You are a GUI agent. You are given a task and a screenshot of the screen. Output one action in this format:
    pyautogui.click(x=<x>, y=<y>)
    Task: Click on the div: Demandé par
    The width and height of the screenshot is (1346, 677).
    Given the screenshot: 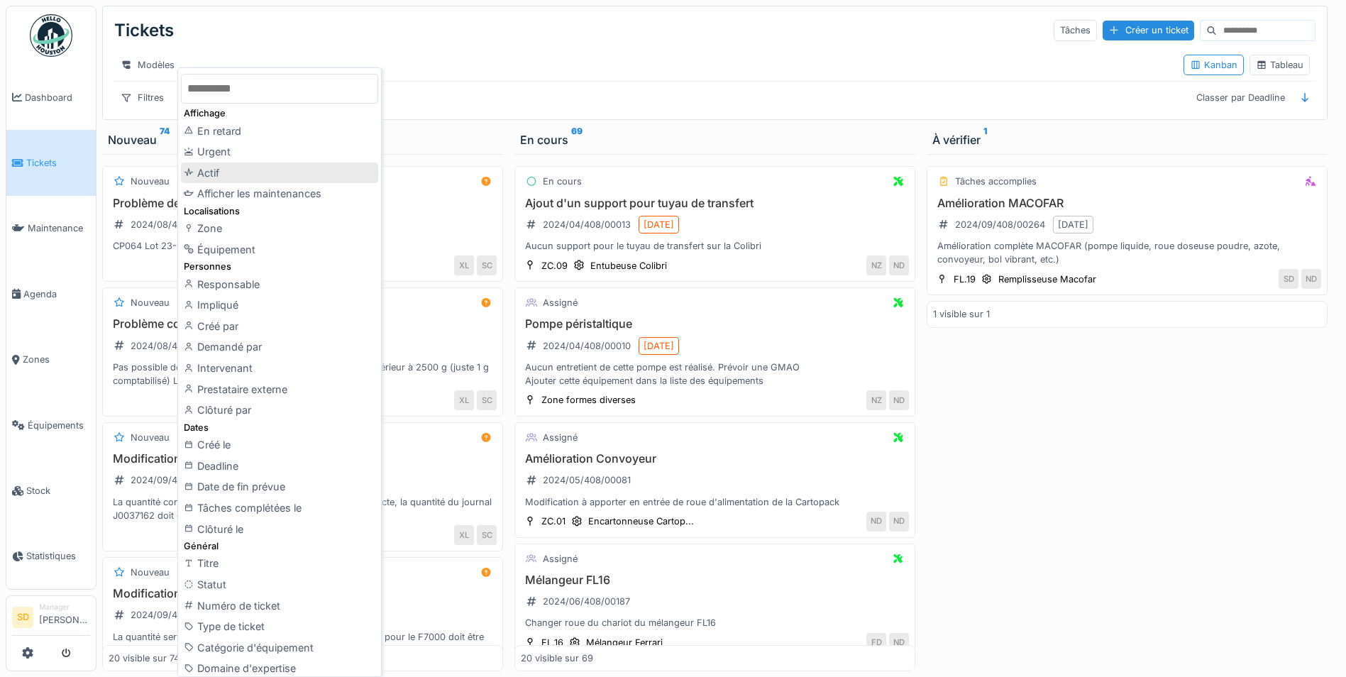 What is the action you would take?
    pyautogui.click(x=280, y=347)
    